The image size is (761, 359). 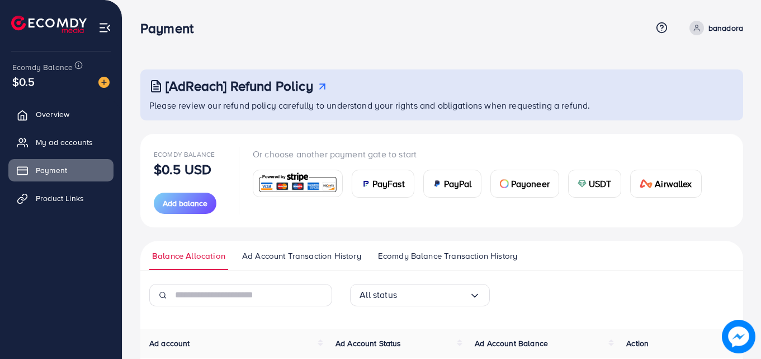 What do you see at coordinates (482, 154) in the screenshot?
I see `p: Or choose another payment gate to start` at bounding box center [482, 154].